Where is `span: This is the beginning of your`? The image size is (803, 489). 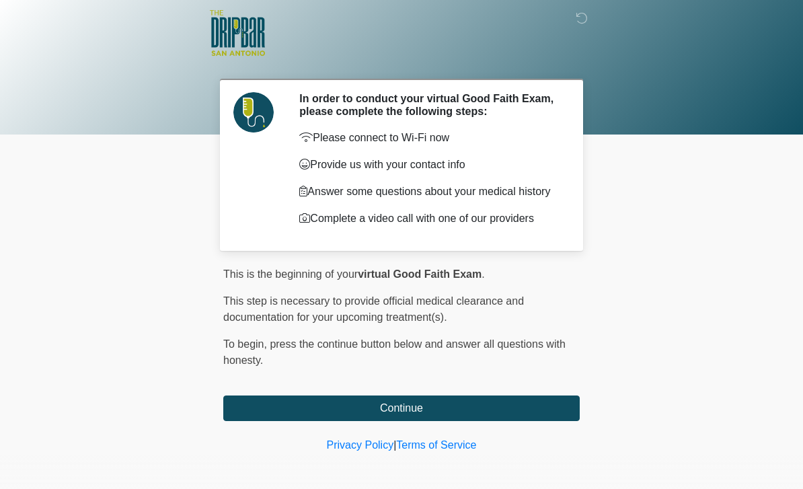
span: This is the beginning of your is located at coordinates (291, 274).